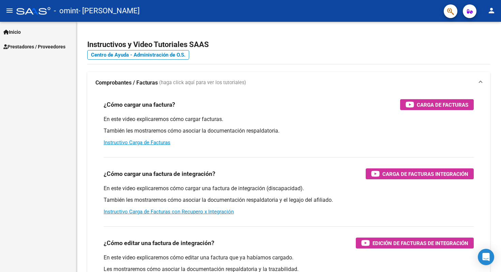 The image size is (501, 272). I want to click on span: Edición de Facturas de integración, so click(420, 243).